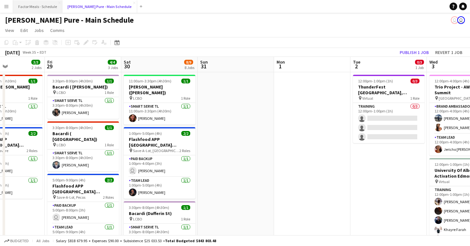 The image size is (470, 246). Describe the element at coordinates (50, 62) in the screenshot. I see `span: Fri` at that location.